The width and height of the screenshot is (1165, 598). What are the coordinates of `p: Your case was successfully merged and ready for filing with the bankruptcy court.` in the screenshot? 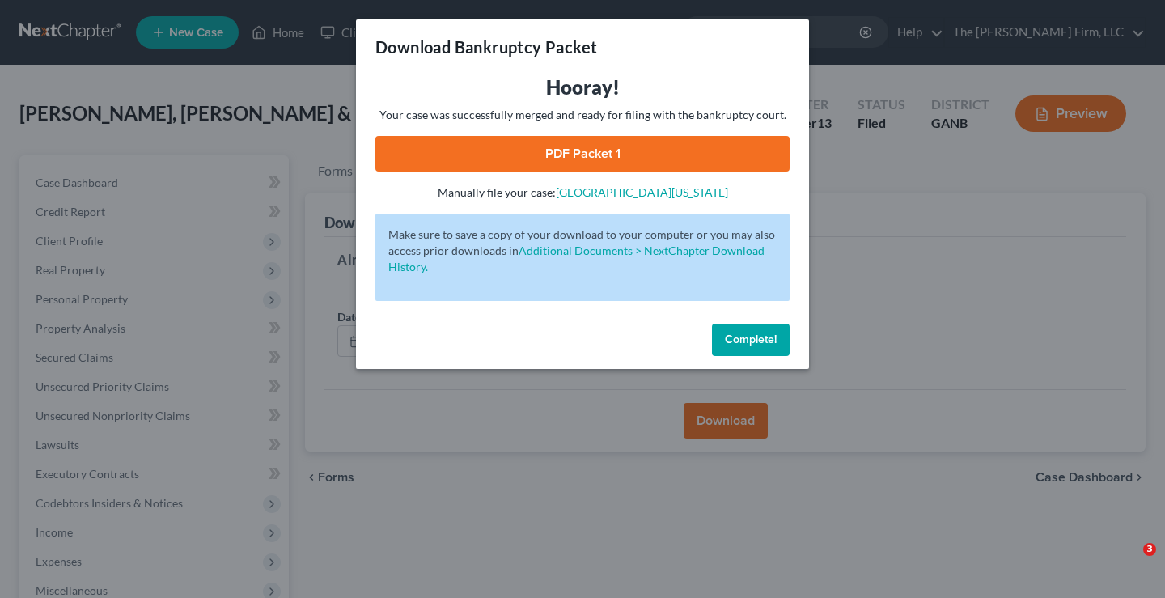 It's located at (583, 115).